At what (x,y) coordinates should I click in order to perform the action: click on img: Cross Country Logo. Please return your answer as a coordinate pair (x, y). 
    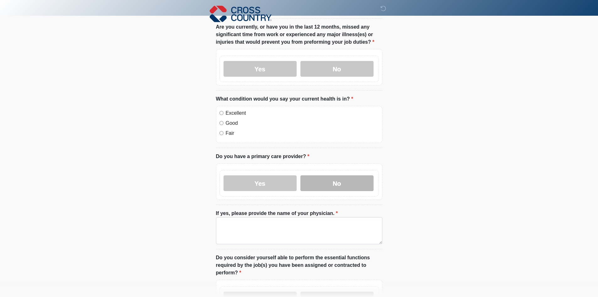
    Looking at the image, I should click on (241, 14).